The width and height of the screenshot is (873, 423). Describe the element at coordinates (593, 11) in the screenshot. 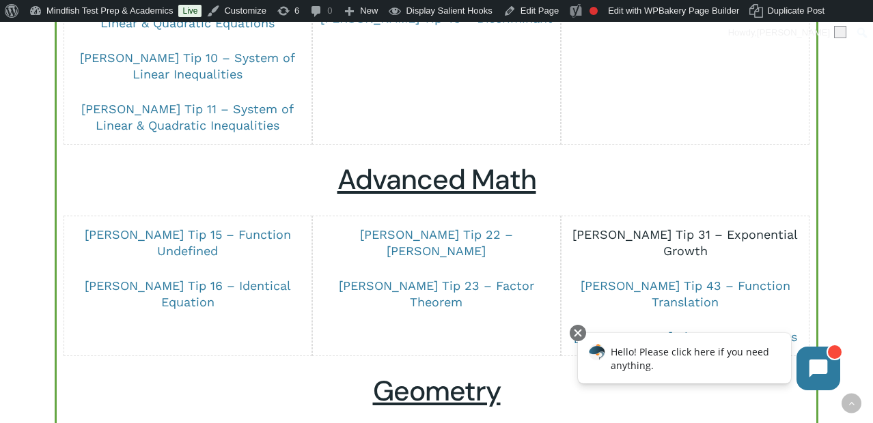

I see `div: Focus keyphrase not set` at that location.